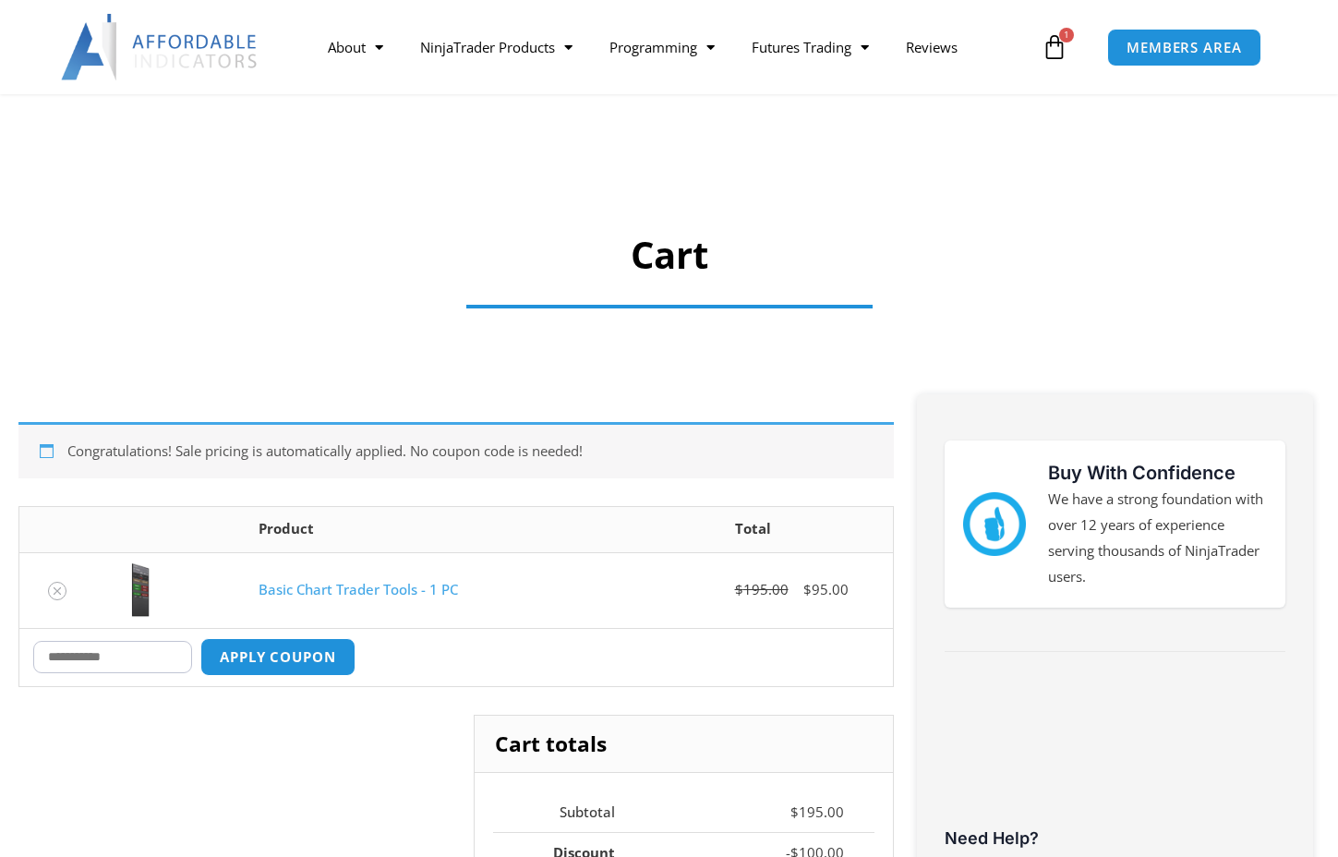  I want to click on div: Congratulations! Sale pricing is automatically applied. No coupon code is needed!, so click(456, 450).